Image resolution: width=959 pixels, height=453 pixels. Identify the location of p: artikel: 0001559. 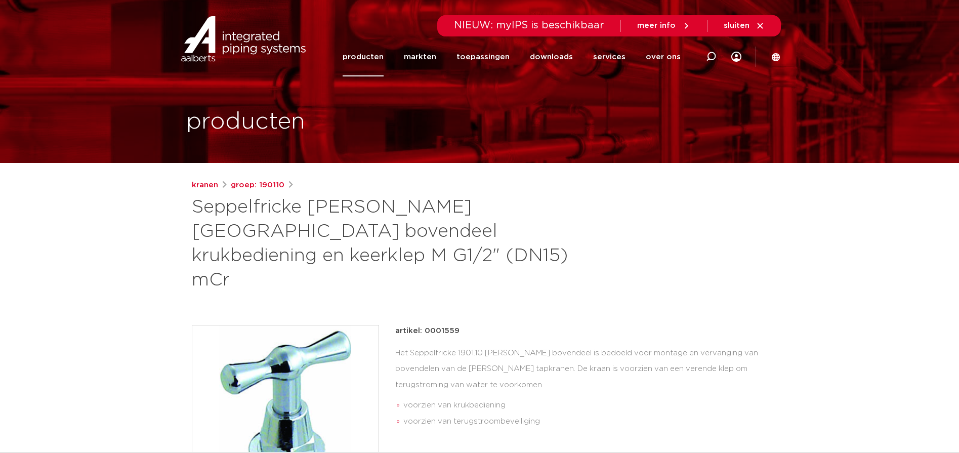
(427, 331).